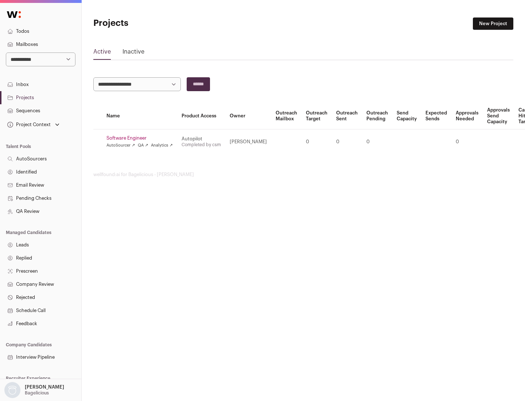 This screenshot has width=525, height=401. I want to click on a: Software Engineer, so click(140, 138).